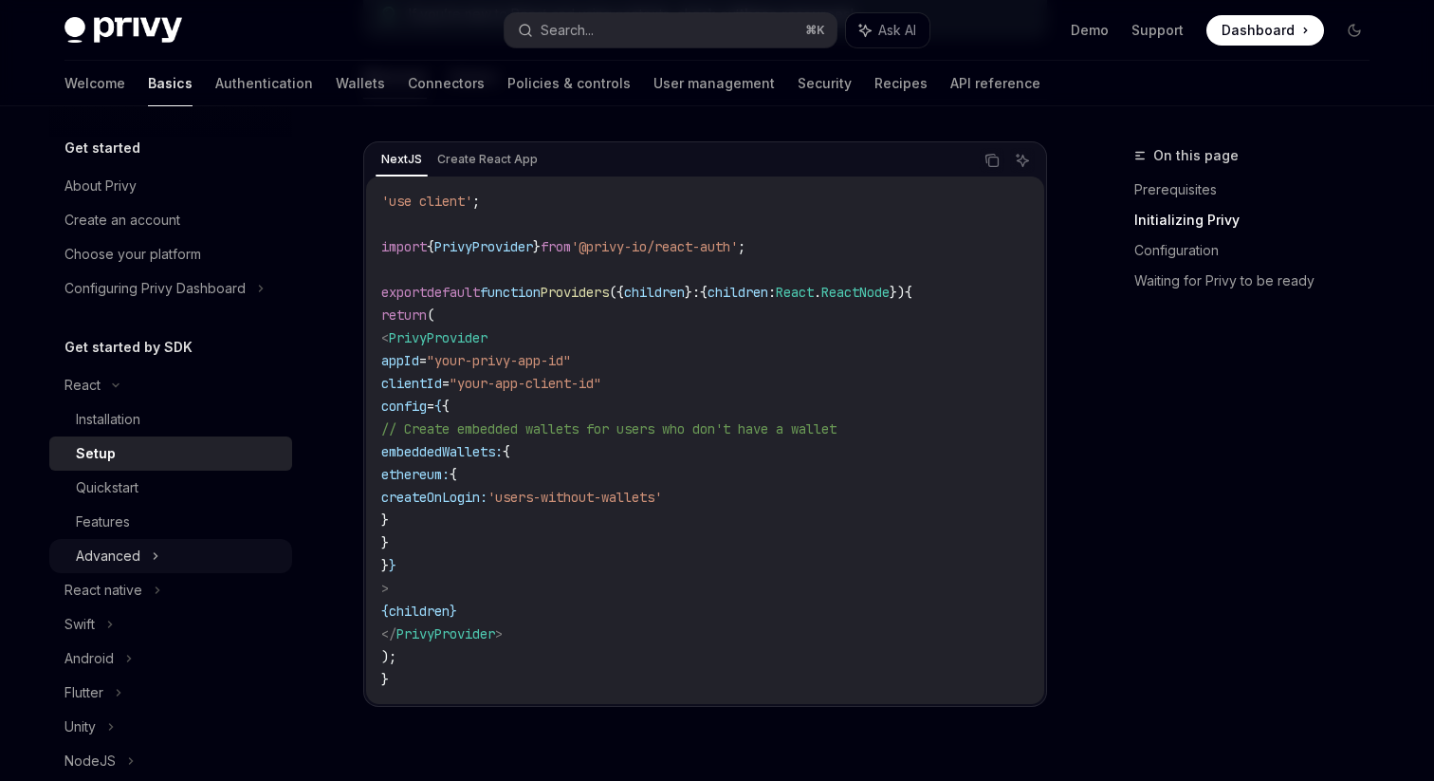 The image size is (1434, 781). Describe the element at coordinates (171, 220) in the screenshot. I see `a: Create an account` at that location.